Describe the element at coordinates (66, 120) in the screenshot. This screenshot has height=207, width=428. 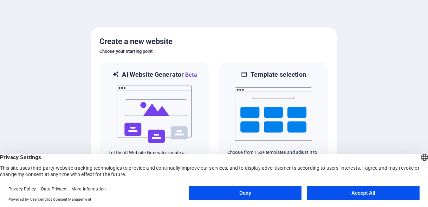
I see `span: Every page is that can be grouped and nested with container elements. The symbol in the upper-lef...` at that location.